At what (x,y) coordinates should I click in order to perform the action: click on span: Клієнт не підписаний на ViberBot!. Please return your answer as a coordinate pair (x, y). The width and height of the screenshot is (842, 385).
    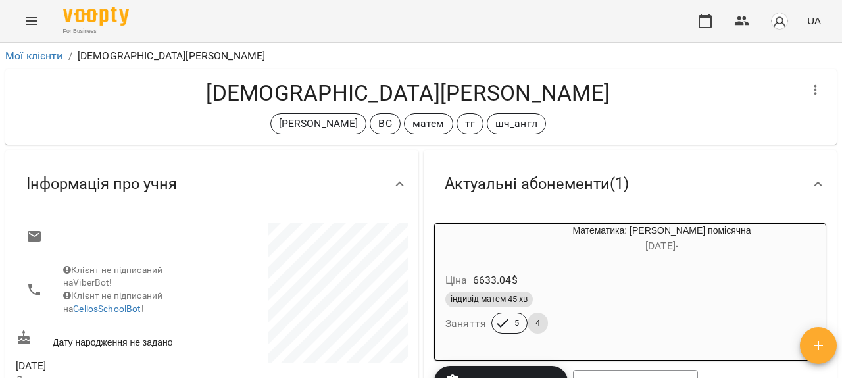
    Looking at the image, I should click on (113, 276).